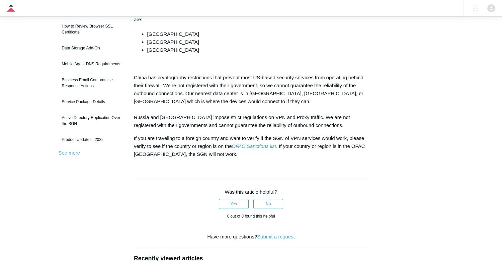 Image resolution: width=502 pixels, height=261 pixels. Describe the element at coordinates (91, 29) in the screenshot. I see `a: How to Review Browser SSL Certificate` at that location.